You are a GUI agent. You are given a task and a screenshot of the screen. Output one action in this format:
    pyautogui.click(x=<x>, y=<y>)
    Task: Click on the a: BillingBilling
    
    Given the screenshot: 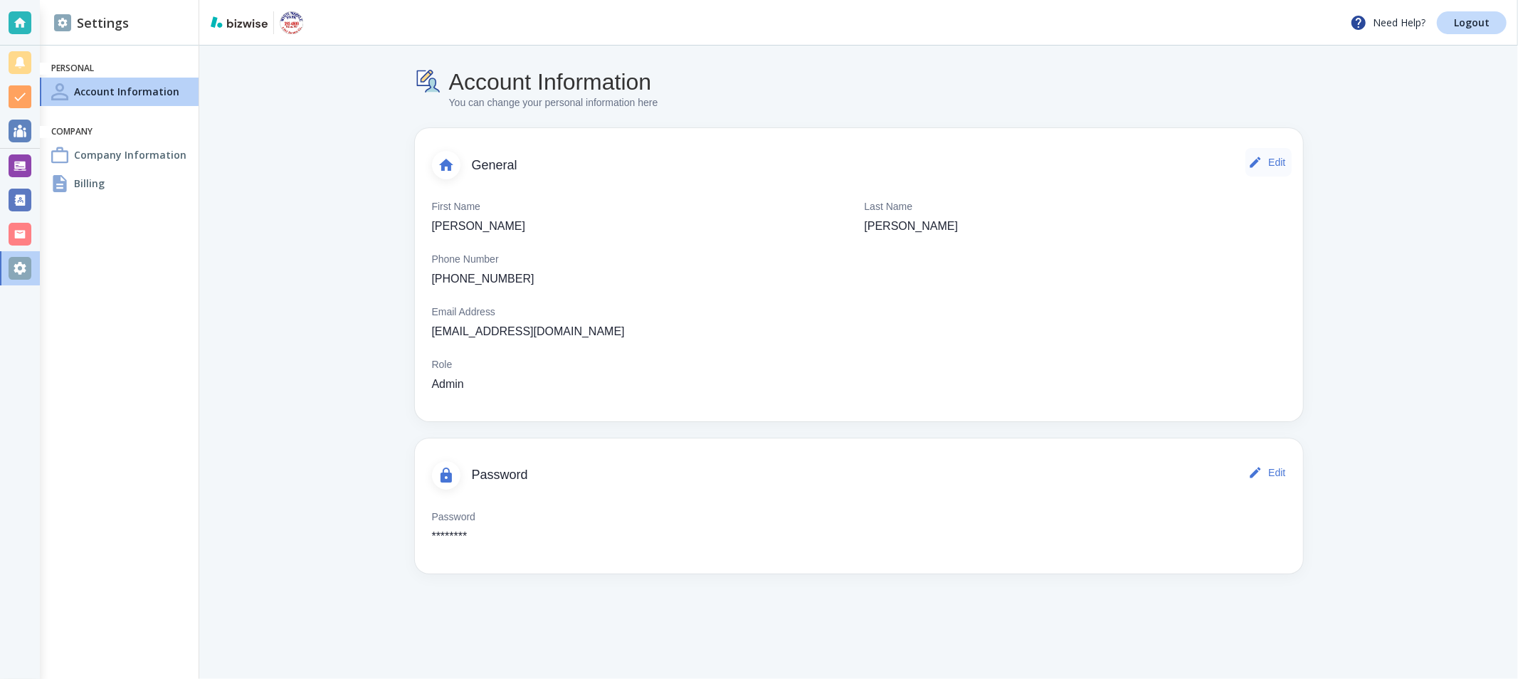 What is the action you would take?
    pyautogui.click(x=119, y=184)
    